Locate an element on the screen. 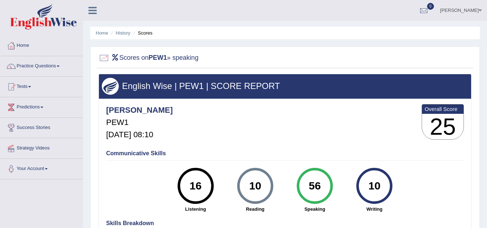 The height and width of the screenshot is (228, 487). h4: Skills Breakdown is located at coordinates (285, 224).